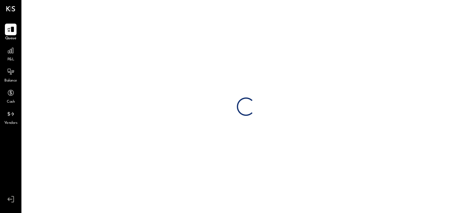 The height and width of the screenshot is (213, 470). I want to click on a: Queue, so click(11, 32).